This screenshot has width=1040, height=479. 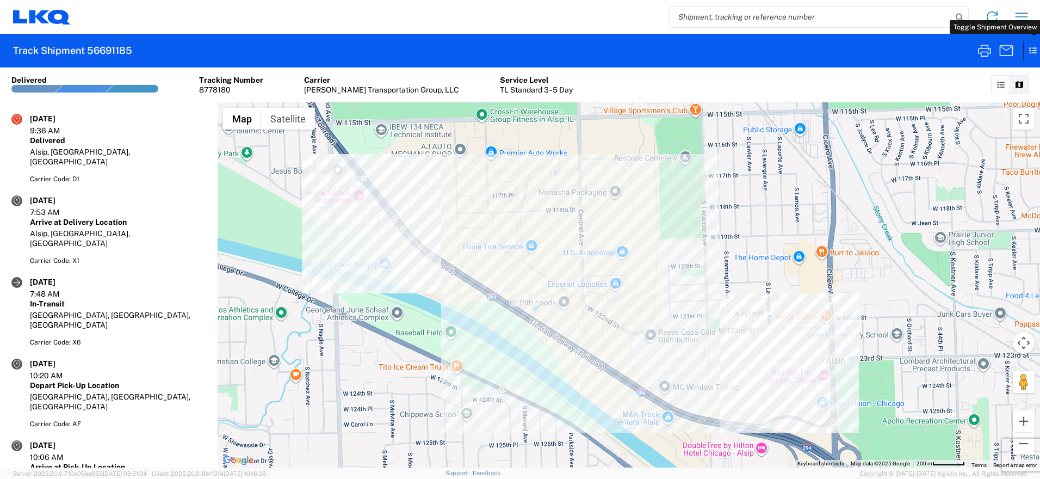 I want to click on div: 7:53 AM, so click(x=57, y=212).